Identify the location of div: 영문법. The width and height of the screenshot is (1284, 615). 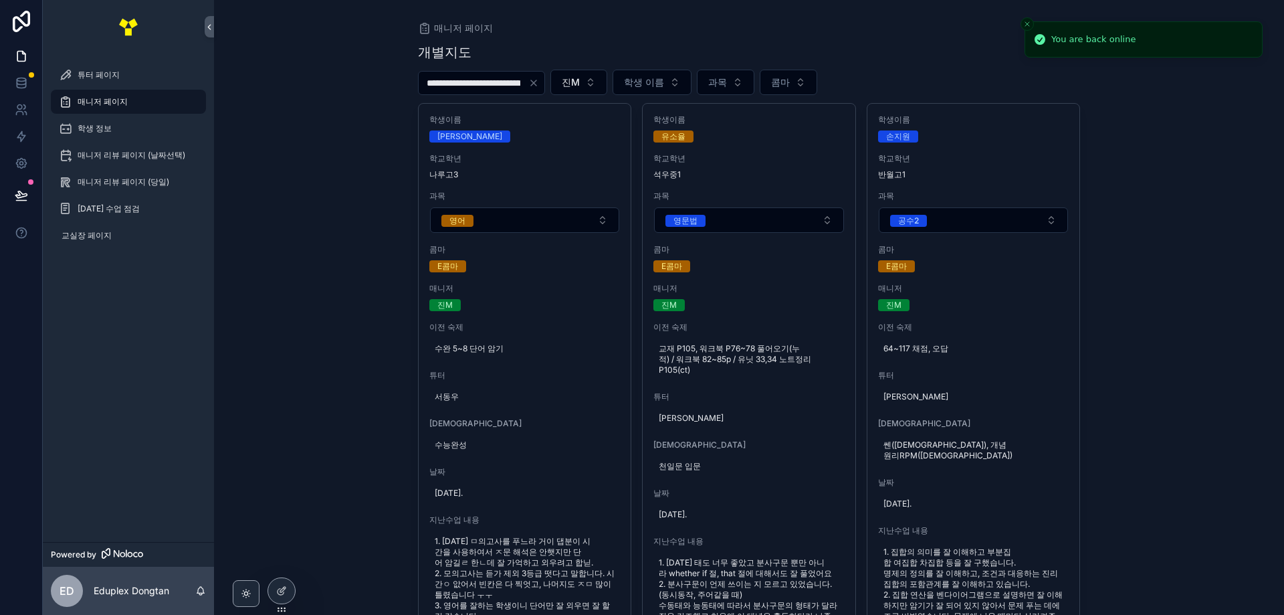
(685, 221).